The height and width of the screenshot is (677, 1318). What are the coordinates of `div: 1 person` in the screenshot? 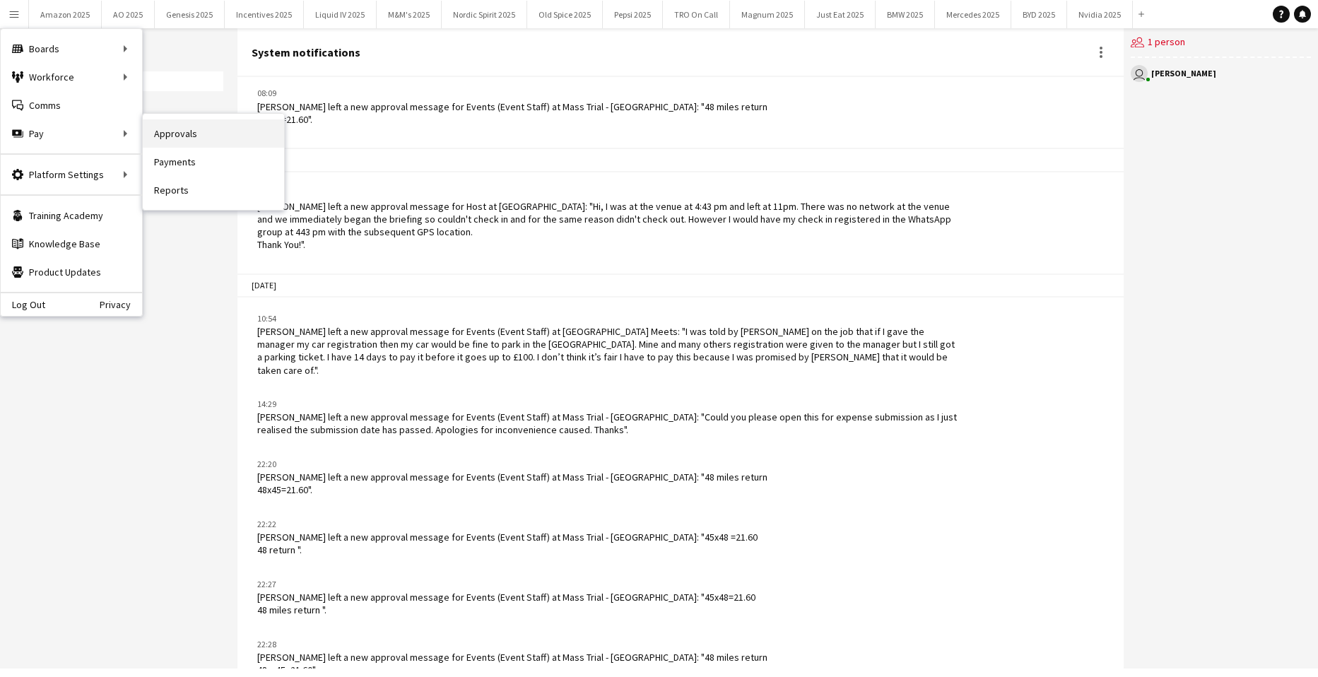 It's located at (1221, 43).